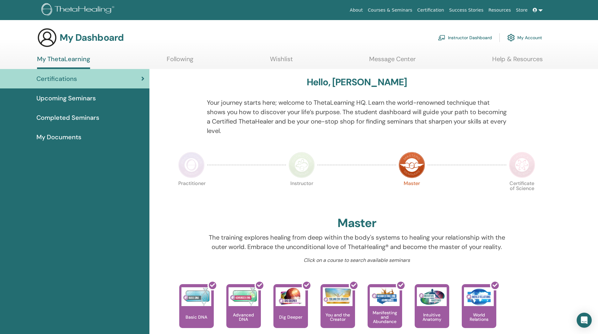  What do you see at coordinates (68, 118) in the screenshot?
I see `span: Completed Seminars` at bounding box center [68, 118].